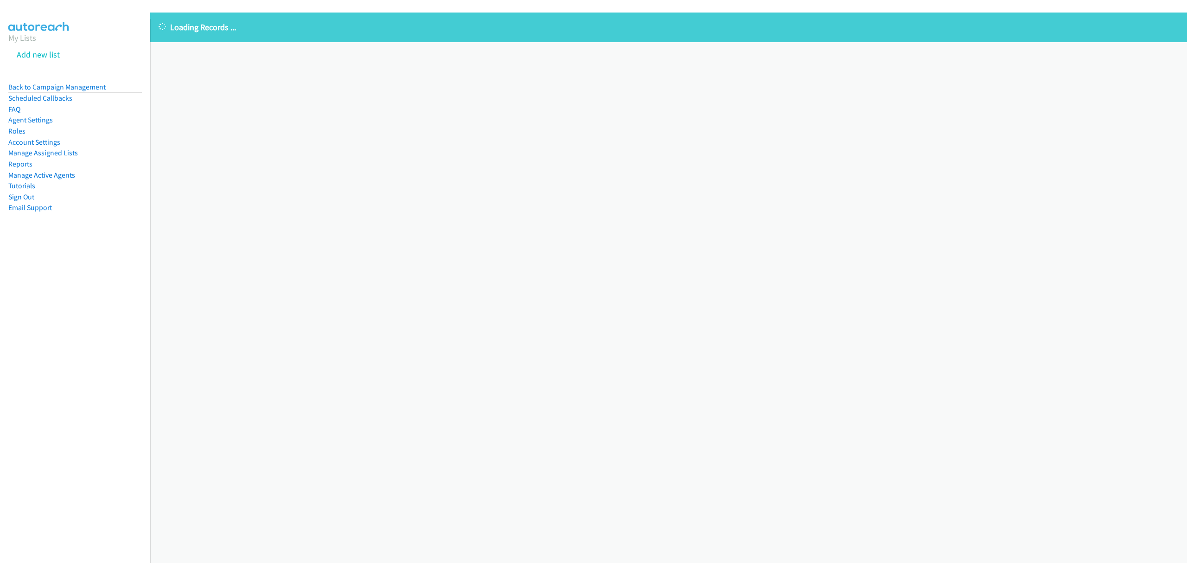 The width and height of the screenshot is (1187, 563). I want to click on a: Manage Active Agents, so click(42, 175).